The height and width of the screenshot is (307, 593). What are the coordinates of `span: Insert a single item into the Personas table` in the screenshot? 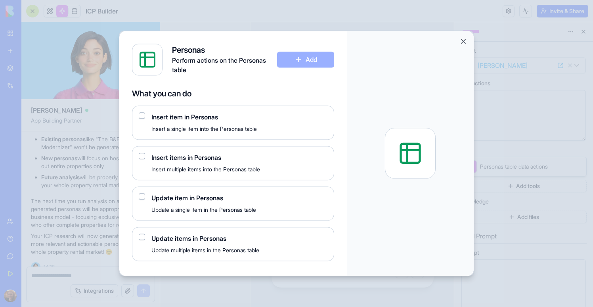 It's located at (239, 129).